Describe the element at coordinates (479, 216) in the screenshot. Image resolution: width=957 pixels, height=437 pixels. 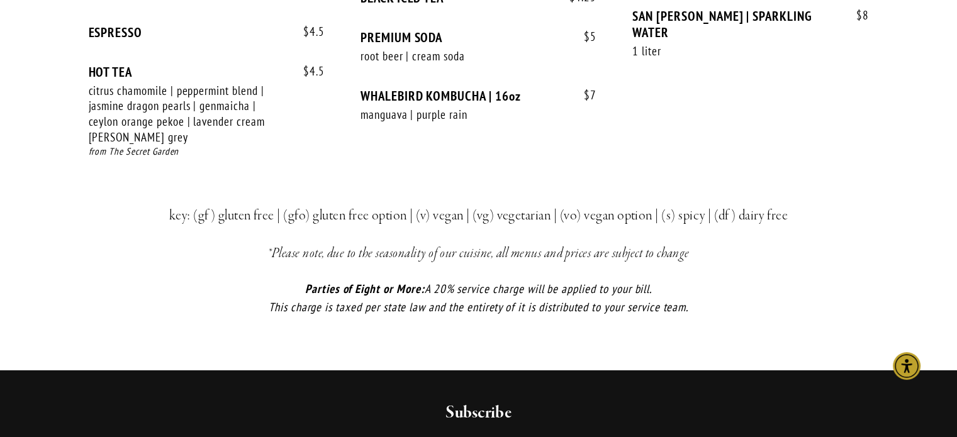
I see `h3: key: (gf) gluten free | (gfo) gluten free option | (v) vegan | (vg) vegetarian | (vo) vegan optio...` at that location.